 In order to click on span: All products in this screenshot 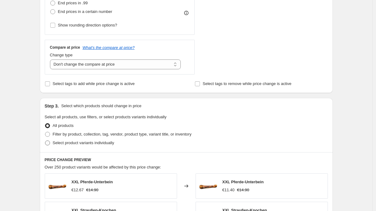, I will do `click(63, 126)`.